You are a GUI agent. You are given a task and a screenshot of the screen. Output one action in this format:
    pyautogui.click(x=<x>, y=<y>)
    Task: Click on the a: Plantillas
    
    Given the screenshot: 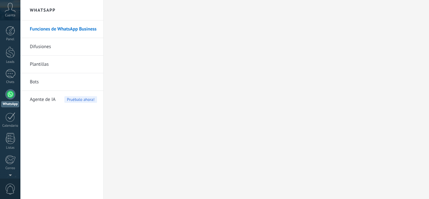 What is the action you would take?
    pyautogui.click(x=63, y=64)
    